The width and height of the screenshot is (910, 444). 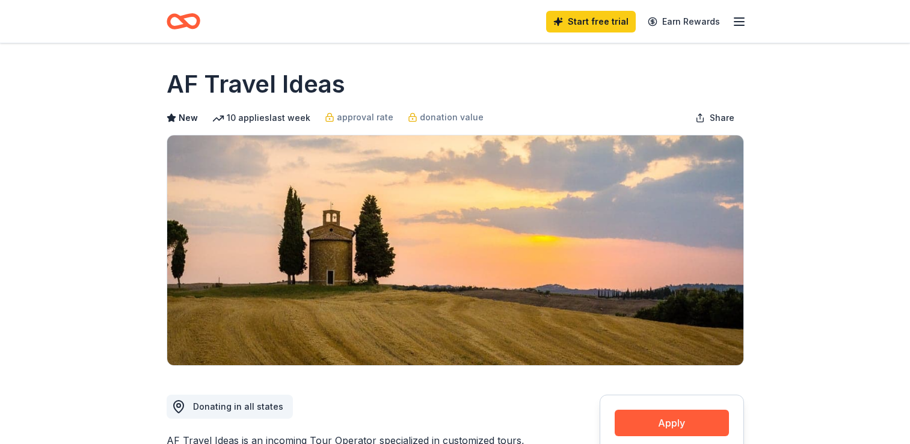 I want to click on h1: AF Travel Ideas, so click(x=256, y=84).